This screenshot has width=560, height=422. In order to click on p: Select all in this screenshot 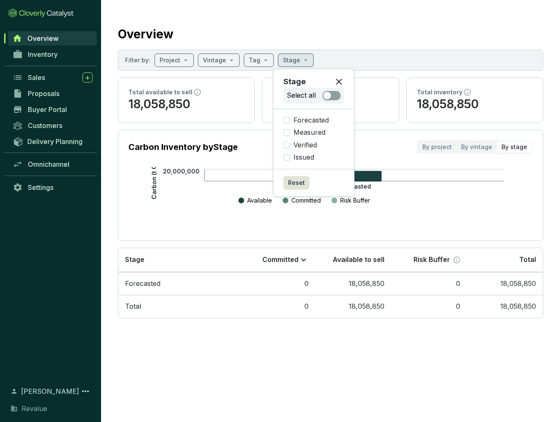, I will do `click(301, 96)`.